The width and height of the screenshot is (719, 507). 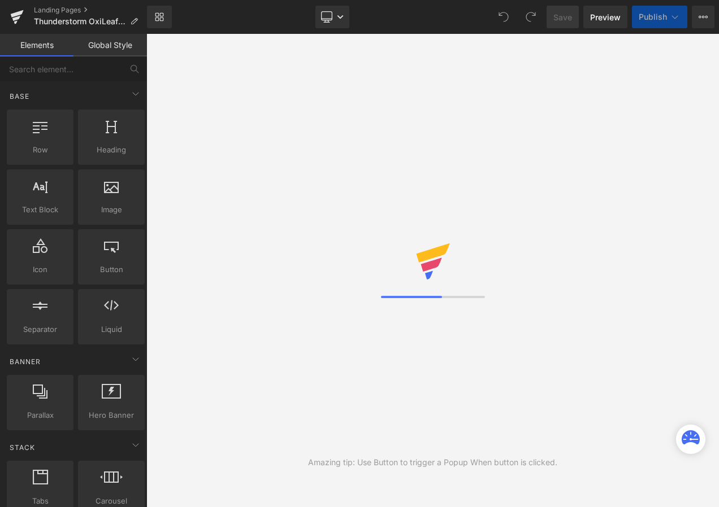 What do you see at coordinates (659, 17) in the screenshot?
I see `button: Publish` at bounding box center [659, 17].